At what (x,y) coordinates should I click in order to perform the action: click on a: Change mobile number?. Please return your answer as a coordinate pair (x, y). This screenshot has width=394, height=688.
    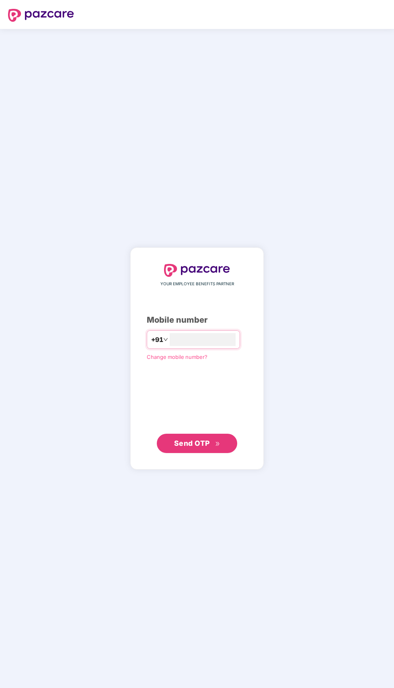
    Looking at the image, I should click on (177, 357).